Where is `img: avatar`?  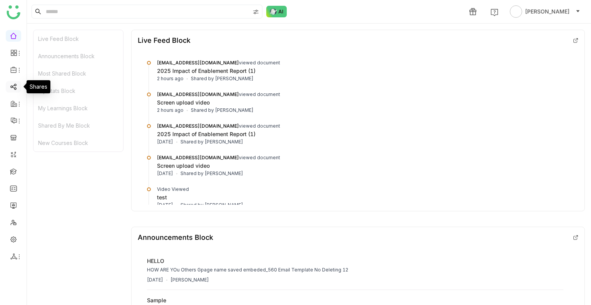 img: avatar is located at coordinates (516, 12).